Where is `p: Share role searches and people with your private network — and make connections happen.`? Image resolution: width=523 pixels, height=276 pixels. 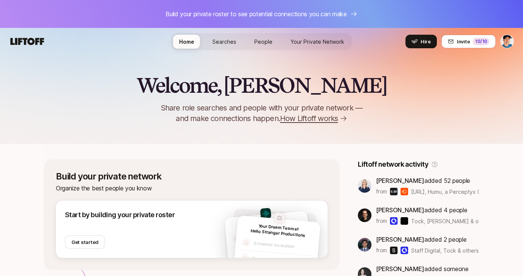 p: Share role searches and people with your private network — and make connections happen. is located at coordinates (261, 113).